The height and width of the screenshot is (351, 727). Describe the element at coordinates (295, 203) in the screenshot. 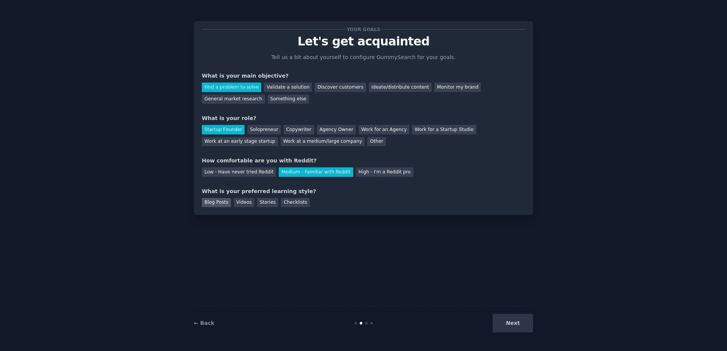

I see `div: Checklists` at that location.